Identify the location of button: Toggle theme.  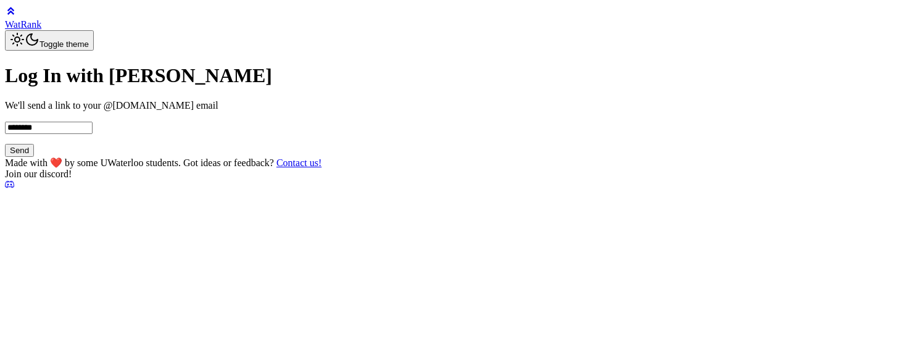
(49, 40).